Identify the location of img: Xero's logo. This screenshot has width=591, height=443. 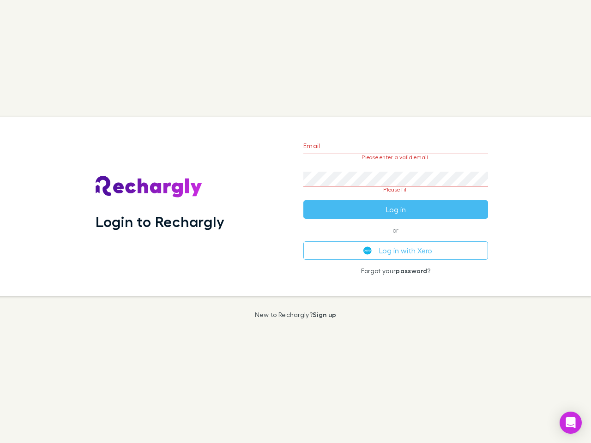
(368, 251).